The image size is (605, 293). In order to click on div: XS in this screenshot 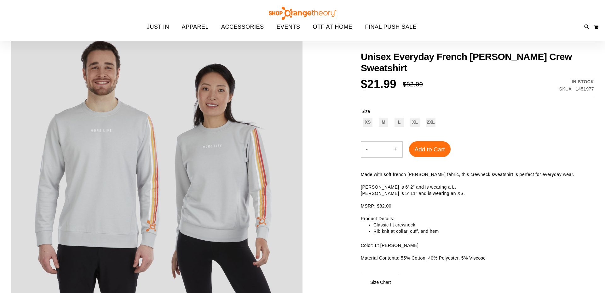, I will do `click(368, 122)`.